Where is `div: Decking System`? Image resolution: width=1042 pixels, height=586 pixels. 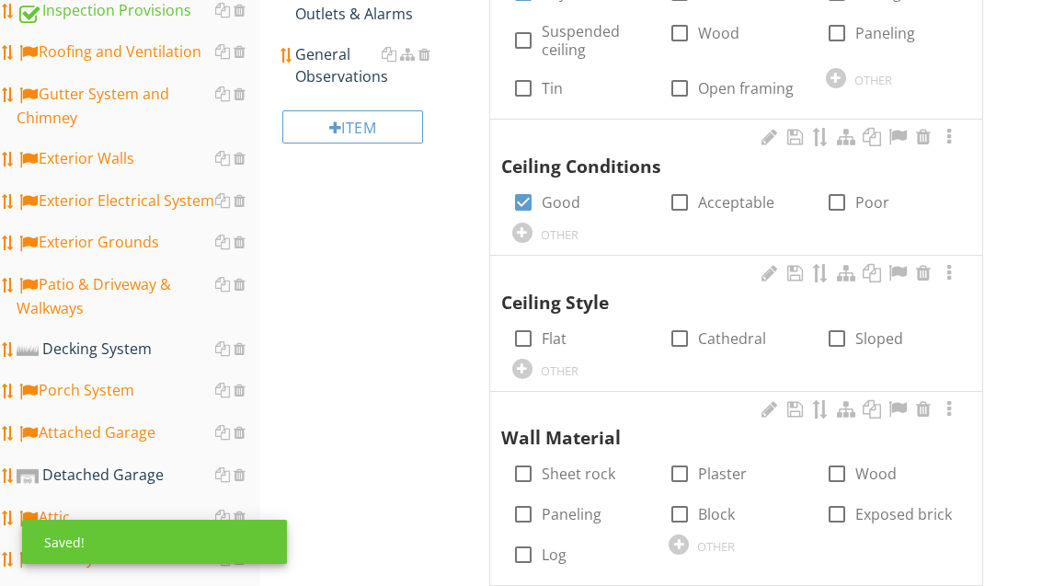
div: Decking System is located at coordinates (138, 350).